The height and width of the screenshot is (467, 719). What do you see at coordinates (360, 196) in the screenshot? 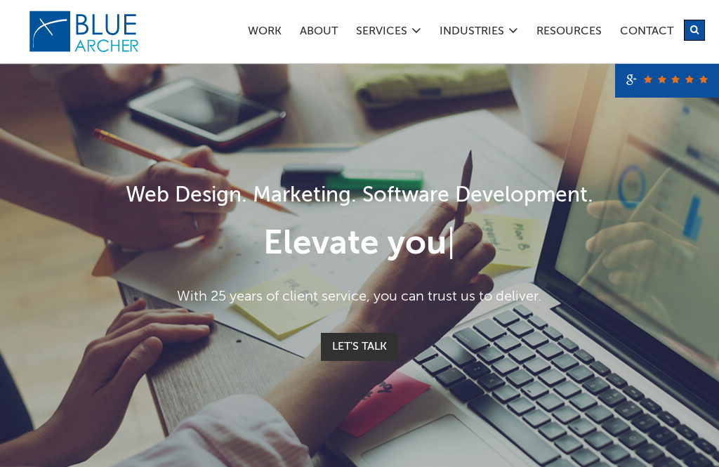
I see `h1: Web Design. Marketing. Software Development.` at bounding box center [360, 196].